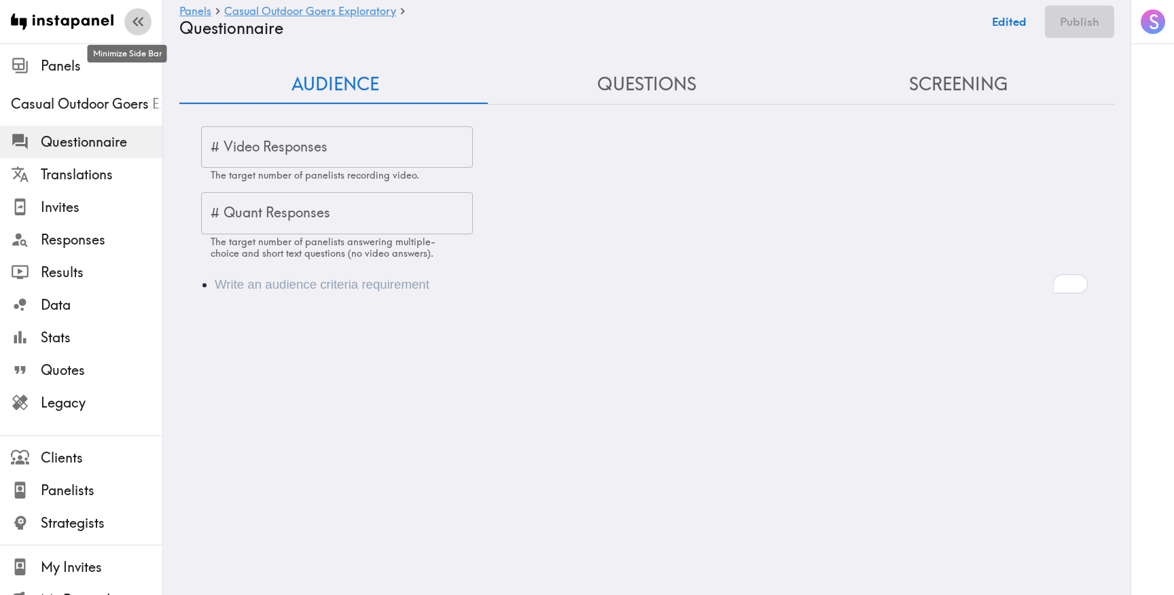 The width and height of the screenshot is (1174, 595). Describe the element at coordinates (101, 66) in the screenshot. I see `span: Panels` at that location.